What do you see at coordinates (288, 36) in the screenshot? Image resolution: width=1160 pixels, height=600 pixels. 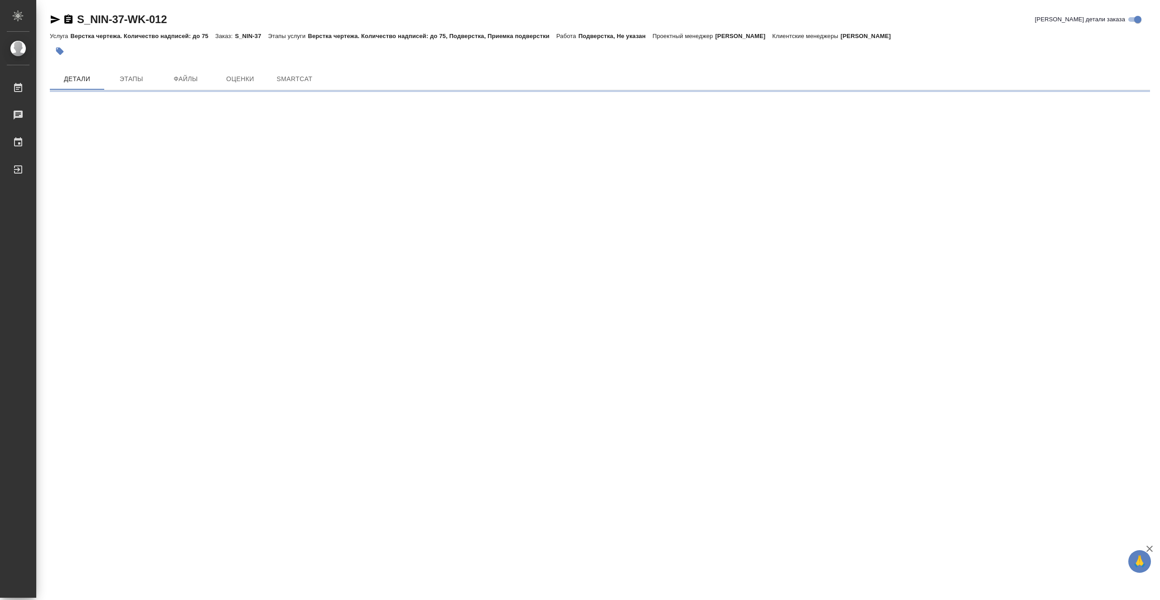 I see `p: Этапы услуги` at bounding box center [288, 36].